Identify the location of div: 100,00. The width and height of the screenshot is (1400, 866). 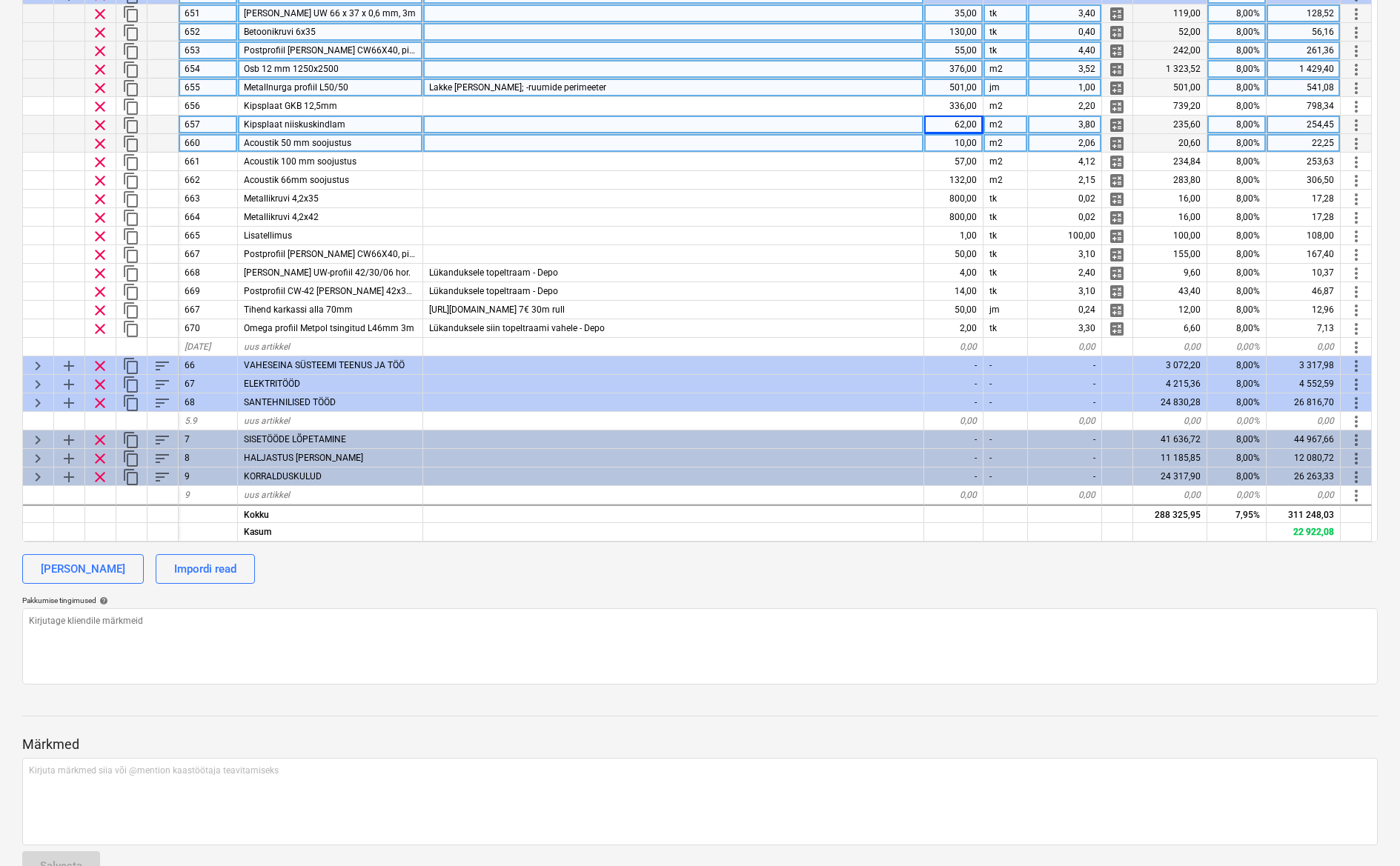
(1065, 236).